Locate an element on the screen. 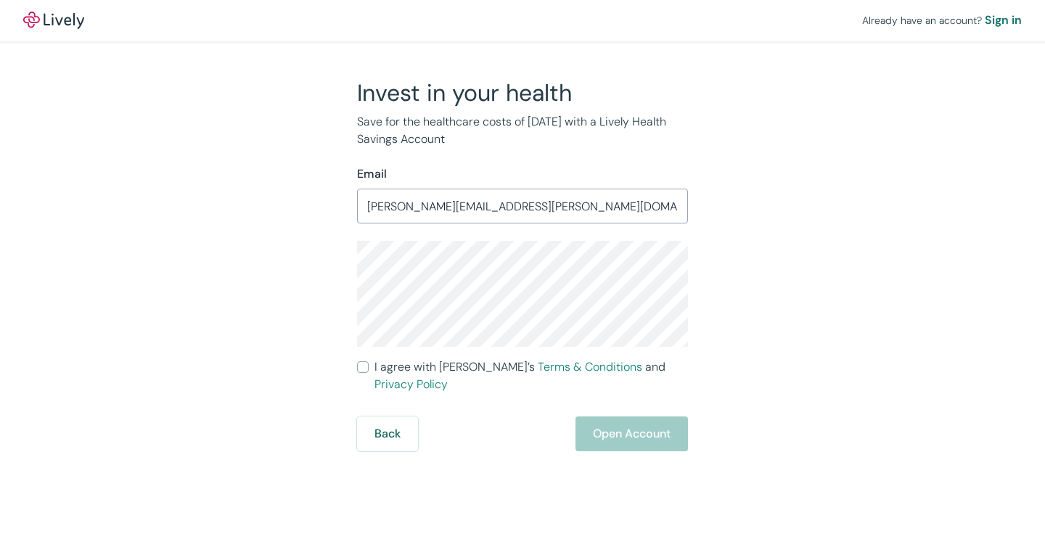 The height and width of the screenshot is (555, 1045). div: Already have an account? is located at coordinates (942, 20).